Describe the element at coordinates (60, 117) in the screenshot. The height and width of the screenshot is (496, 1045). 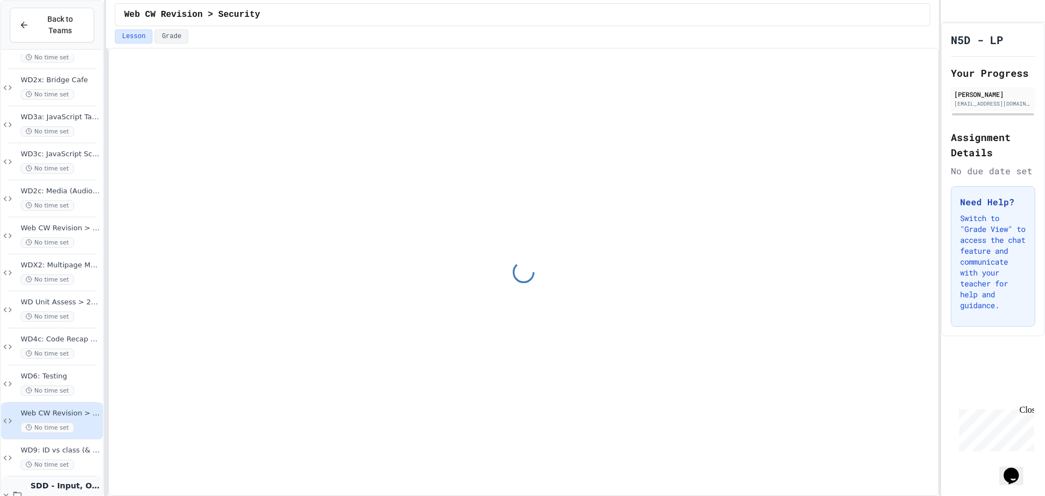
I see `span: WD3a: JavaScript Task 1` at that location.